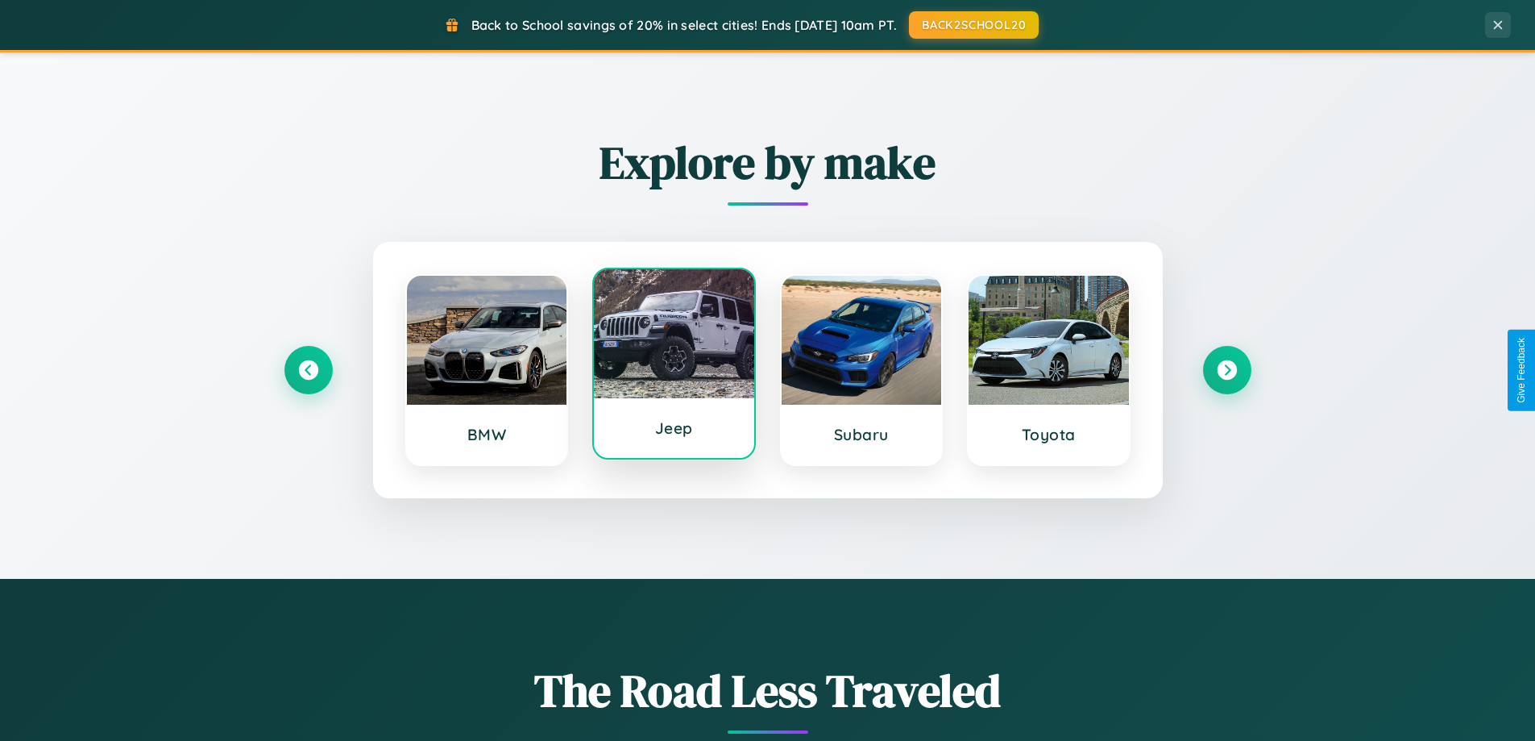  Describe the element at coordinates (1049, 434) in the screenshot. I see `h3: Toyota` at that location.